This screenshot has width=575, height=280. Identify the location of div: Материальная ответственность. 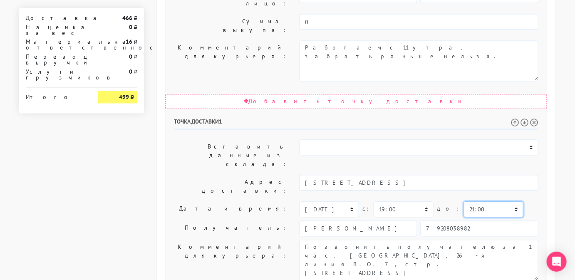
(56, 45).